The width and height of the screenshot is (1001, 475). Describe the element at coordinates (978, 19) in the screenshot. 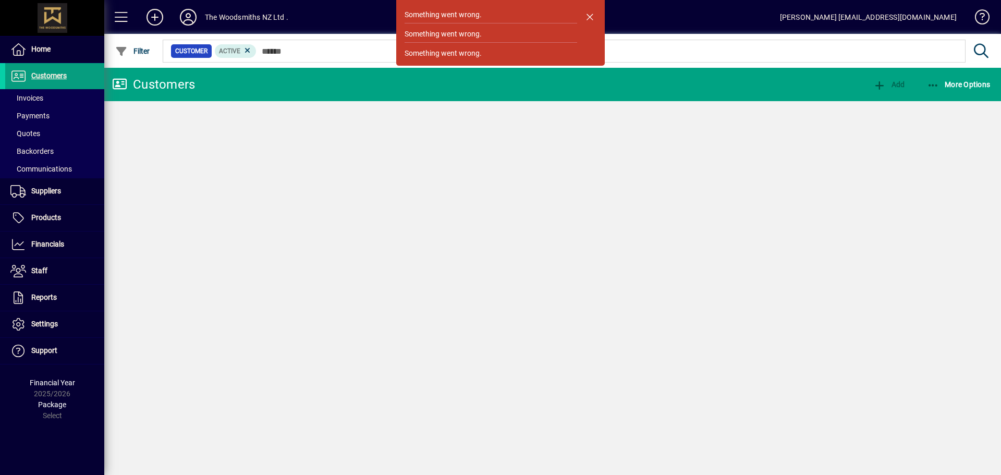

I see `a: Knowledge Base` at that location.